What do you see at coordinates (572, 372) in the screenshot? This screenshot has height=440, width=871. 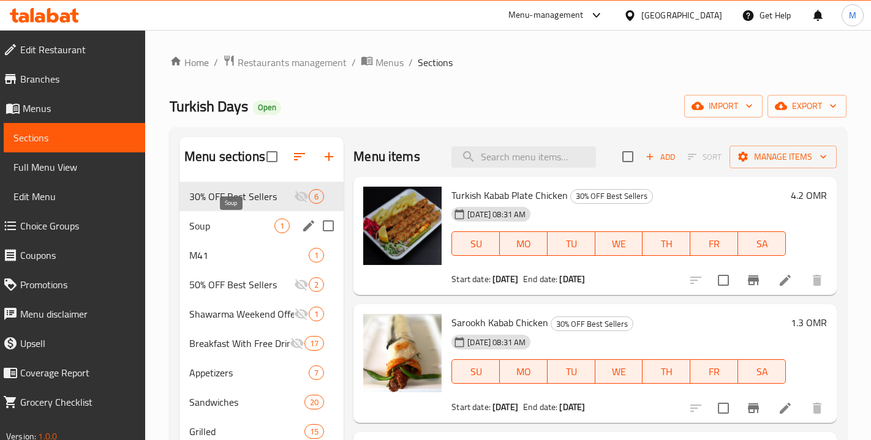 I see `span: TU` at bounding box center [572, 372].